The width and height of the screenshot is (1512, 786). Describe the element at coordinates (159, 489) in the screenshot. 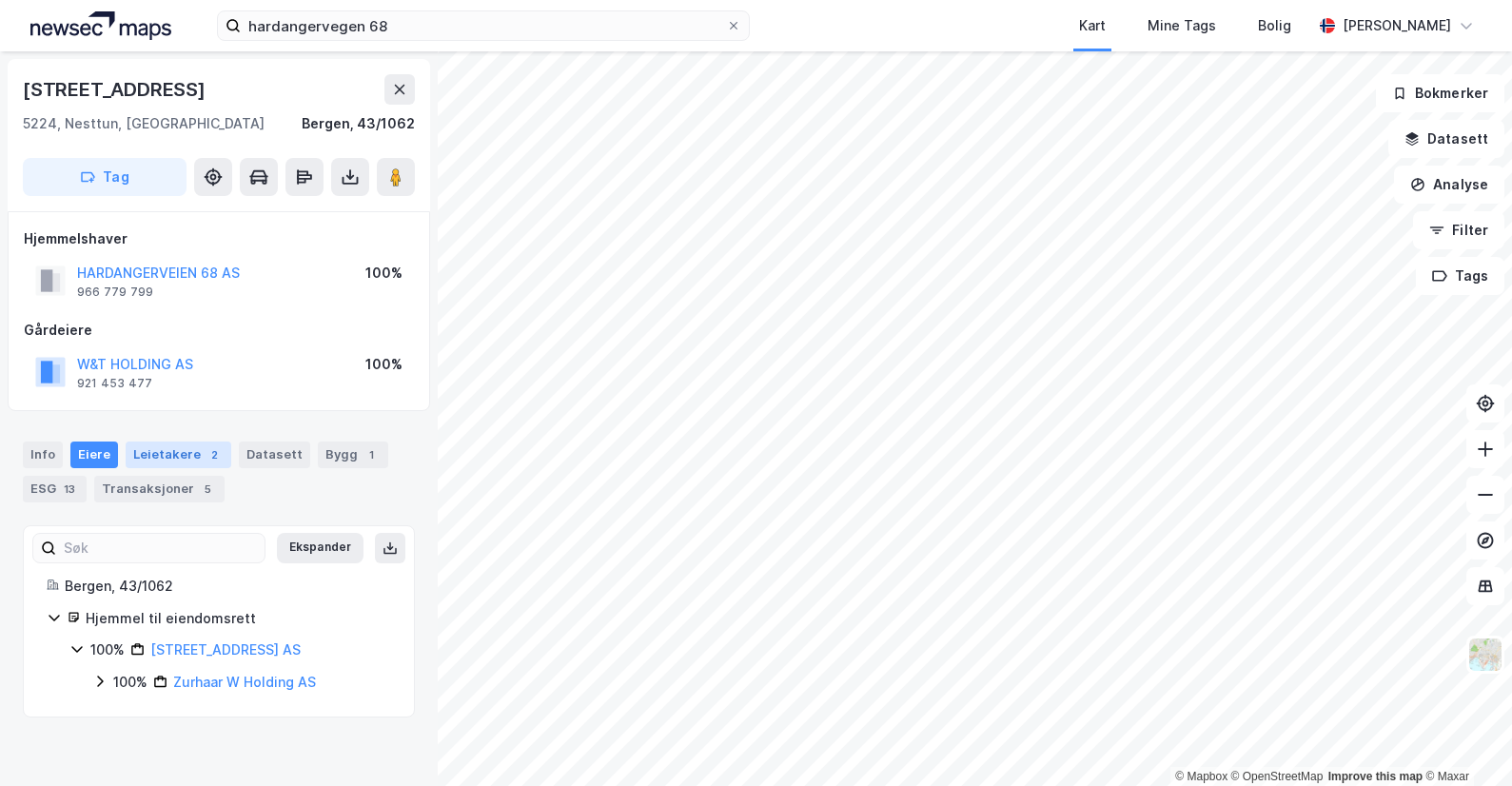

I see `div: Transaksjoner` at that location.